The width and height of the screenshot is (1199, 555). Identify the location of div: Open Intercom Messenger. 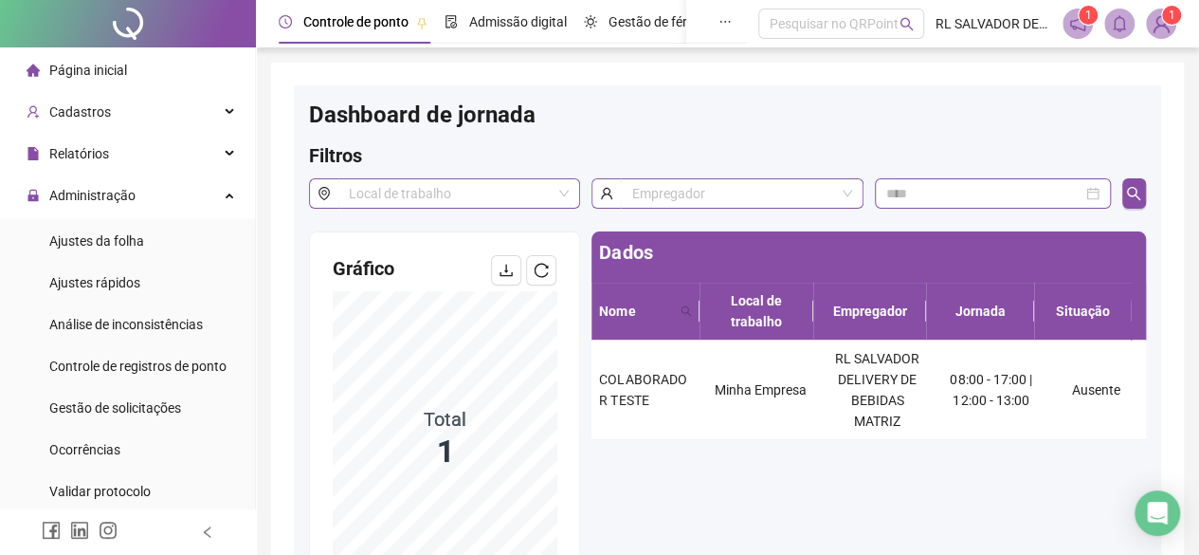
(1158, 513).